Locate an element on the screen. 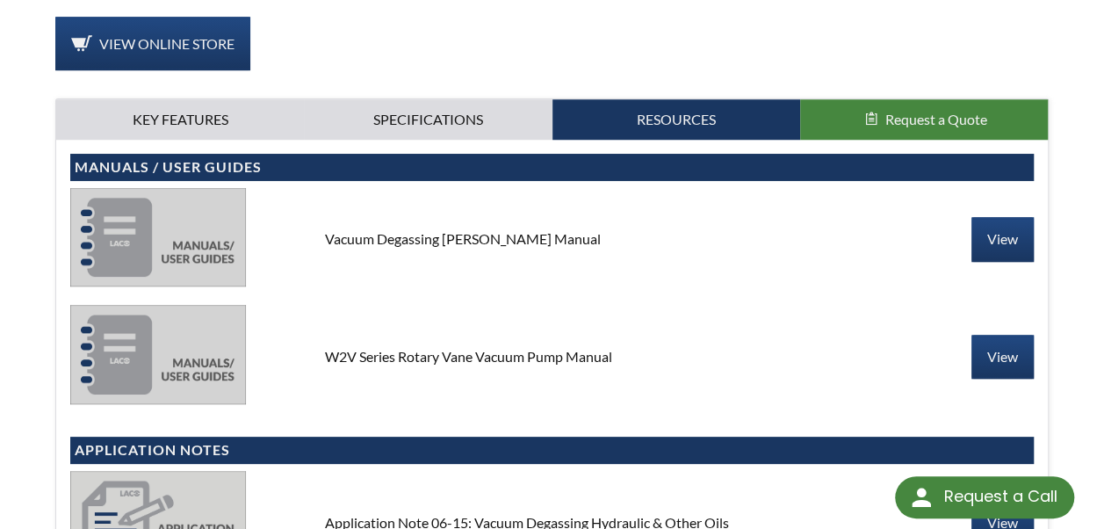 The height and width of the screenshot is (529, 1104). a: Key Features is located at coordinates (180, 119).